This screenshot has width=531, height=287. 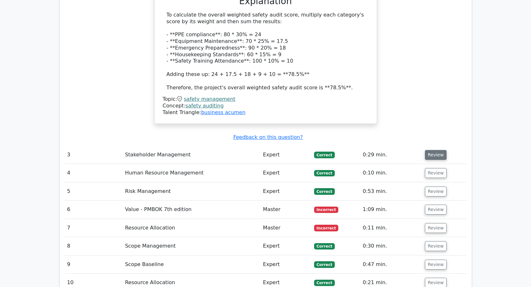 What do you see at coordinates (391, 155) in the screenshot?
I see `td: 0:29 min.` at bounding box center [391, 155].